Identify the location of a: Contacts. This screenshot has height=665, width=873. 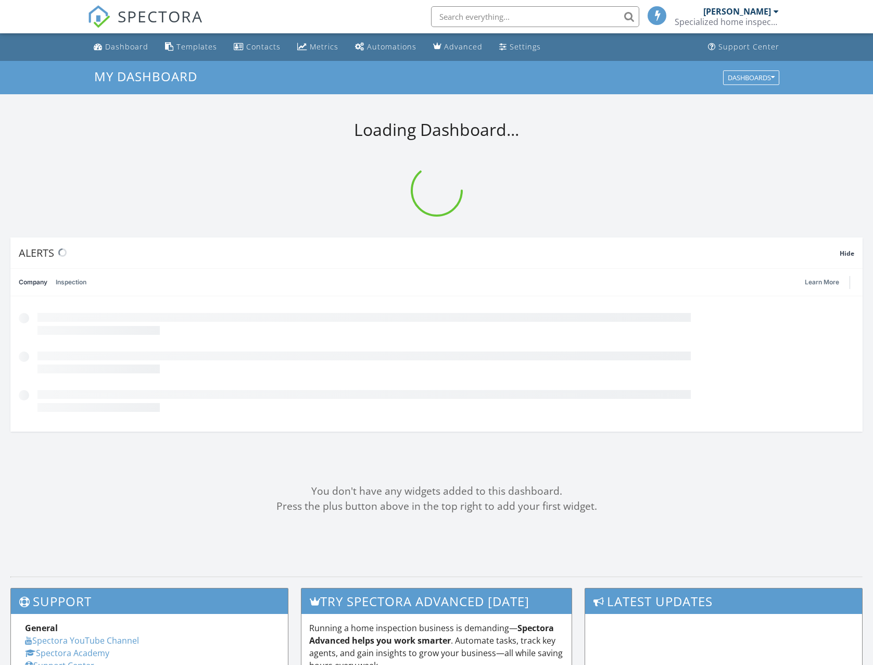
(257, 47).